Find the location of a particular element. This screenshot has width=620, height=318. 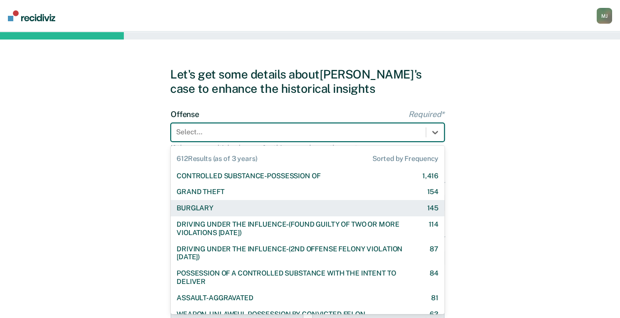

div: 154 is located at coordinates (433, 191).